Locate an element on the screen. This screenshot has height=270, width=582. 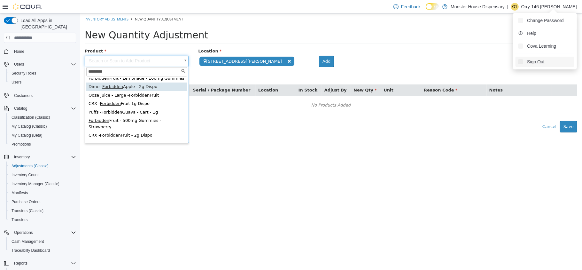
div: Dime - Apple - 2g Dispo is located at coordinates (57, 73).